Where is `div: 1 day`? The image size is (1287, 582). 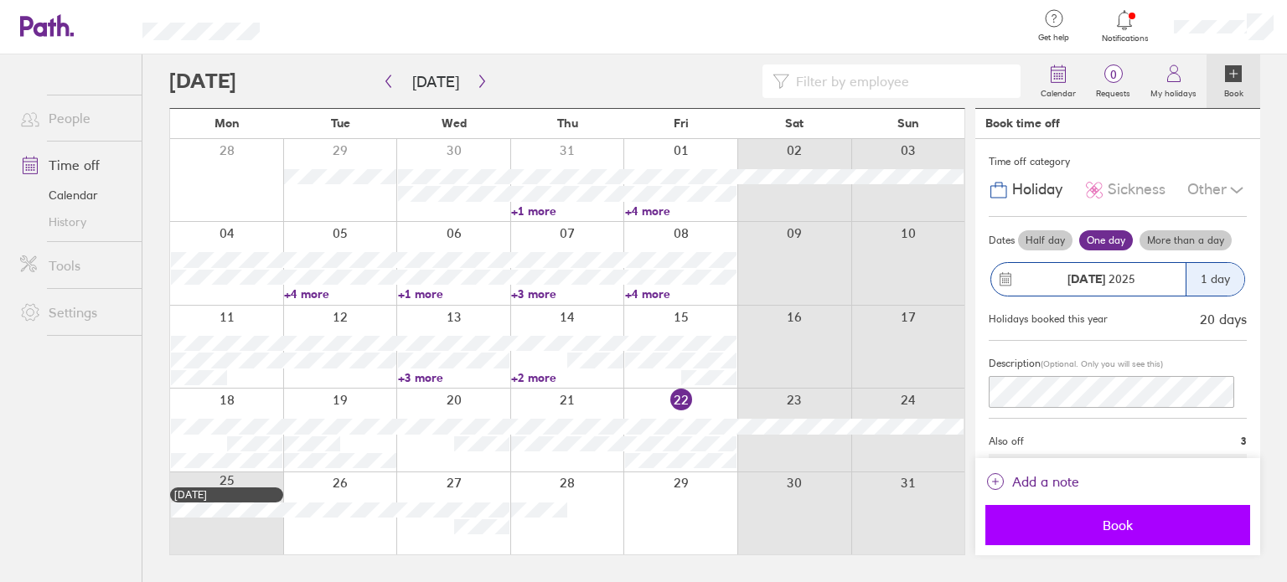 div: 1 day is located at coordinates (1215, 279).